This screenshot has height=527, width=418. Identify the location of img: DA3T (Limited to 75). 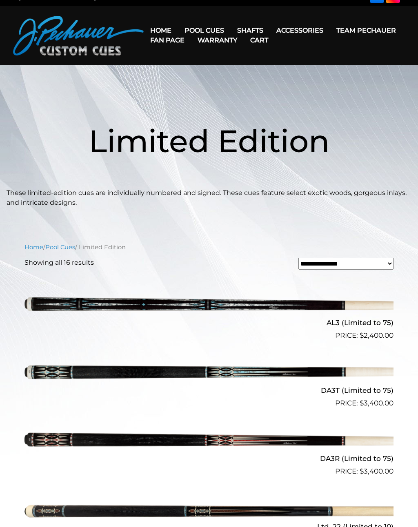
(209, 375).